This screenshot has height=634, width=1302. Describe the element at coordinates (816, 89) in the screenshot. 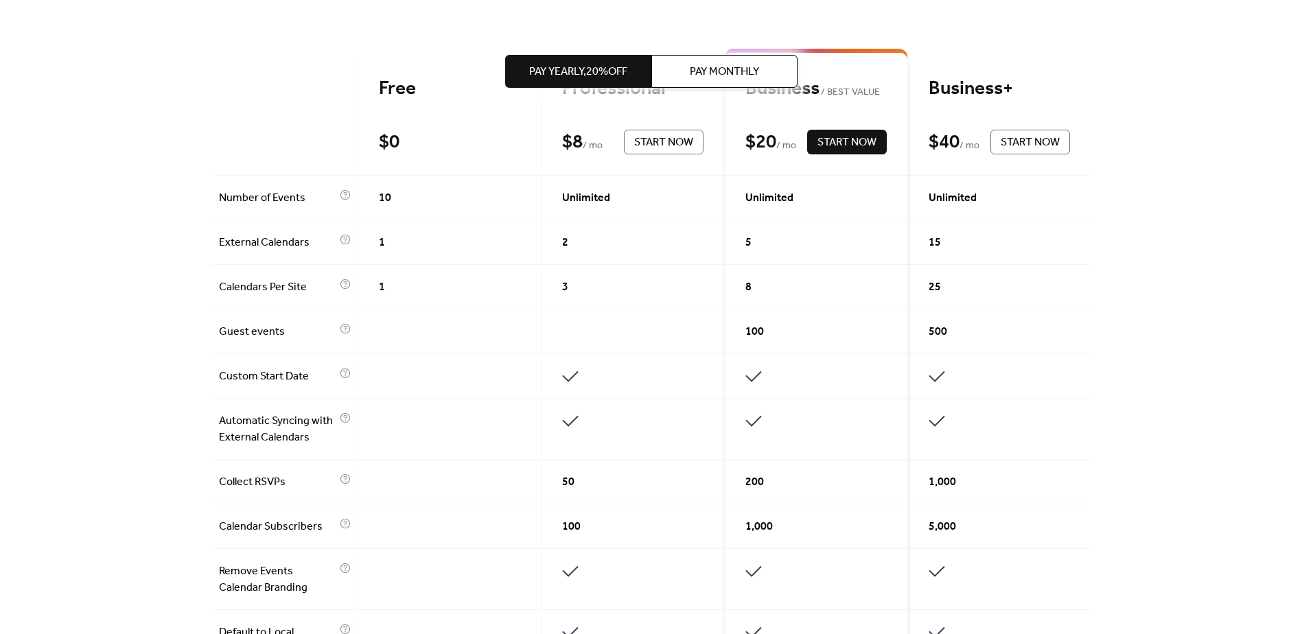

I see `div: Business` at that location.